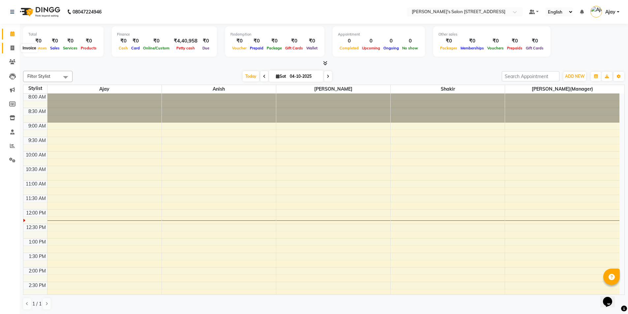  What do you see at coordinates (89, 48) in the screenshot?
I see `span: Products` at bounding box center [89, 48].